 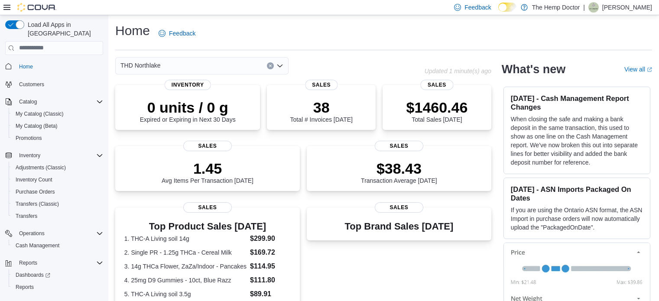 I want to click on button: Operations, so click(x=54, y=234).